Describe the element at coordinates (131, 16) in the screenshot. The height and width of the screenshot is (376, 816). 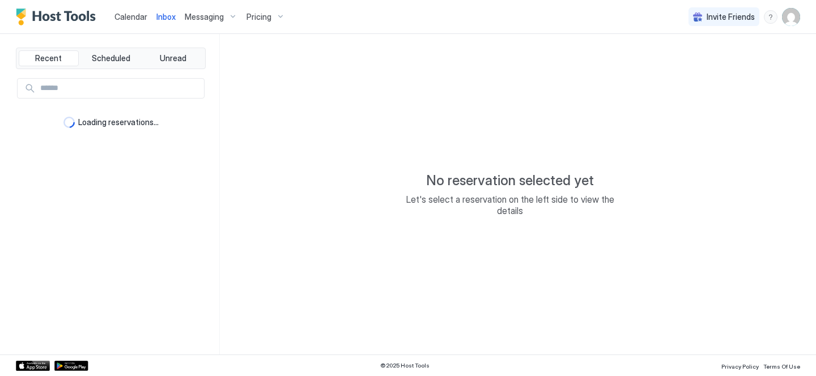
I see `a: Calendar` at that location.